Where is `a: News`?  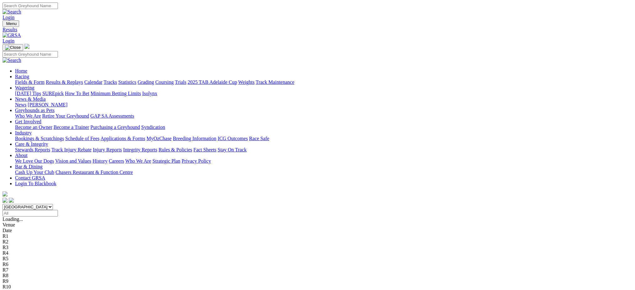
a: News is located at coordinates (21, 105).